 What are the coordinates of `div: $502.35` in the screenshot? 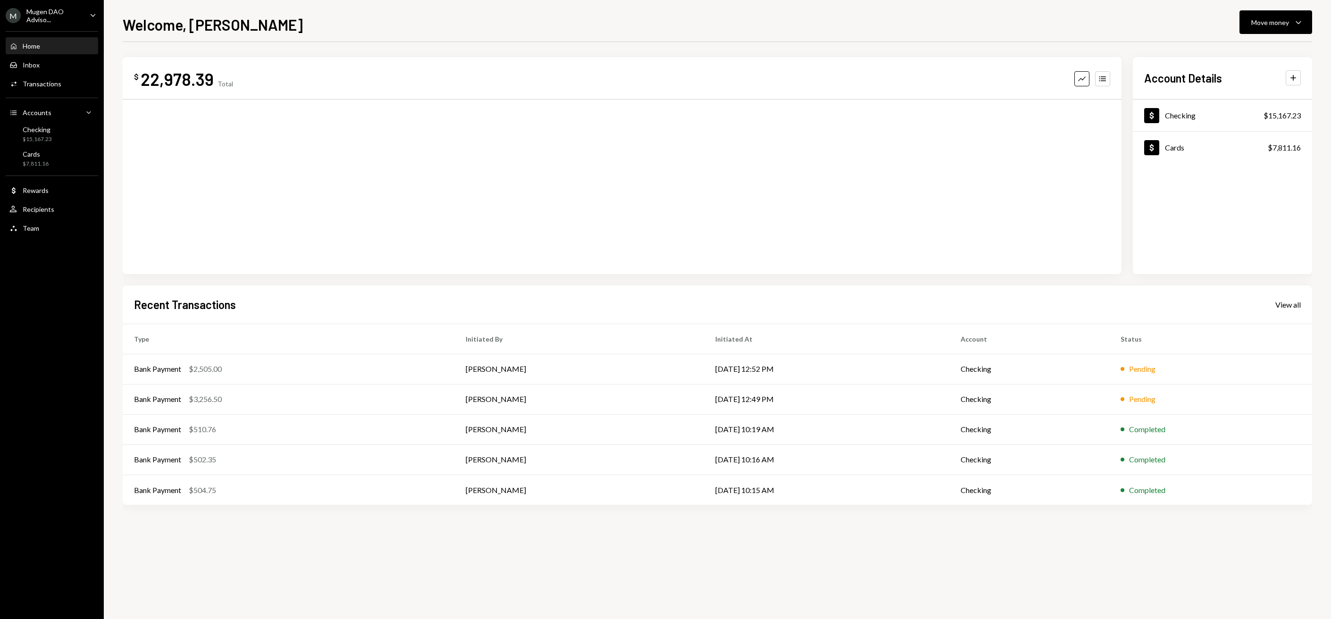 It's located at (202, 460).